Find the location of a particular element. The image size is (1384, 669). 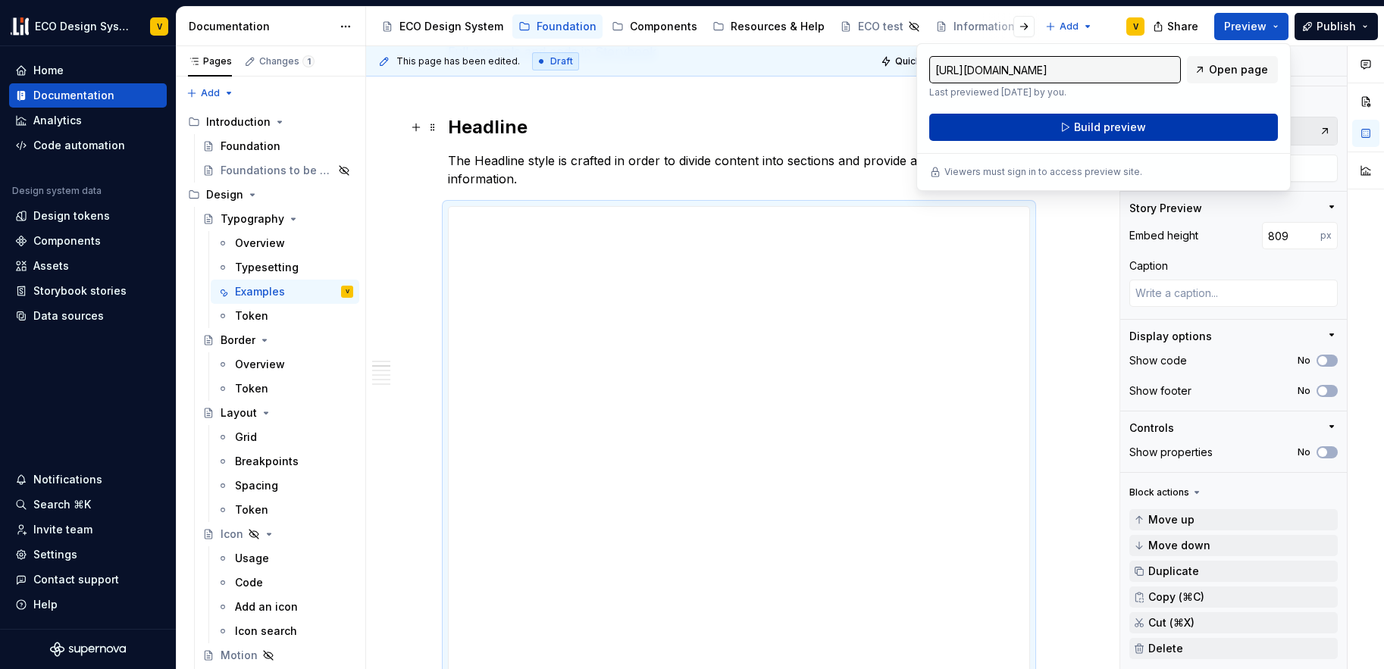

div: Typesetting is located at coordinates (267, 268).